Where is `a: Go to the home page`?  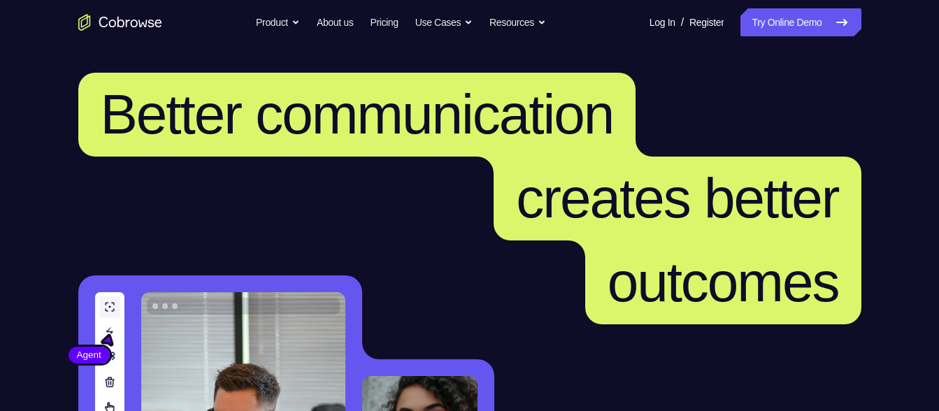
a: Go to the home page is located at coordinates (120, 22).